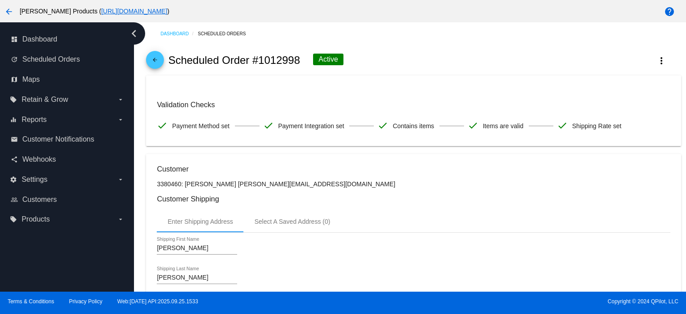 The width and height of the screenshot is (686, 314). I want to click on h3: Validation Checks, so click(413, 104).